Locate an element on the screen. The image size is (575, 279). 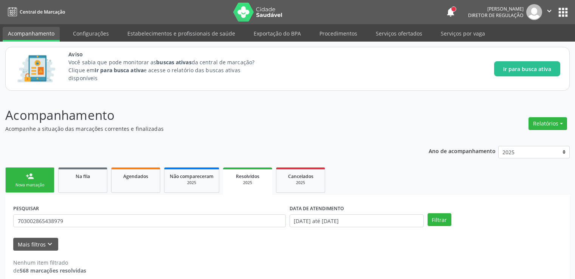
span: Não compareceram is located at coordinates (192, 176).